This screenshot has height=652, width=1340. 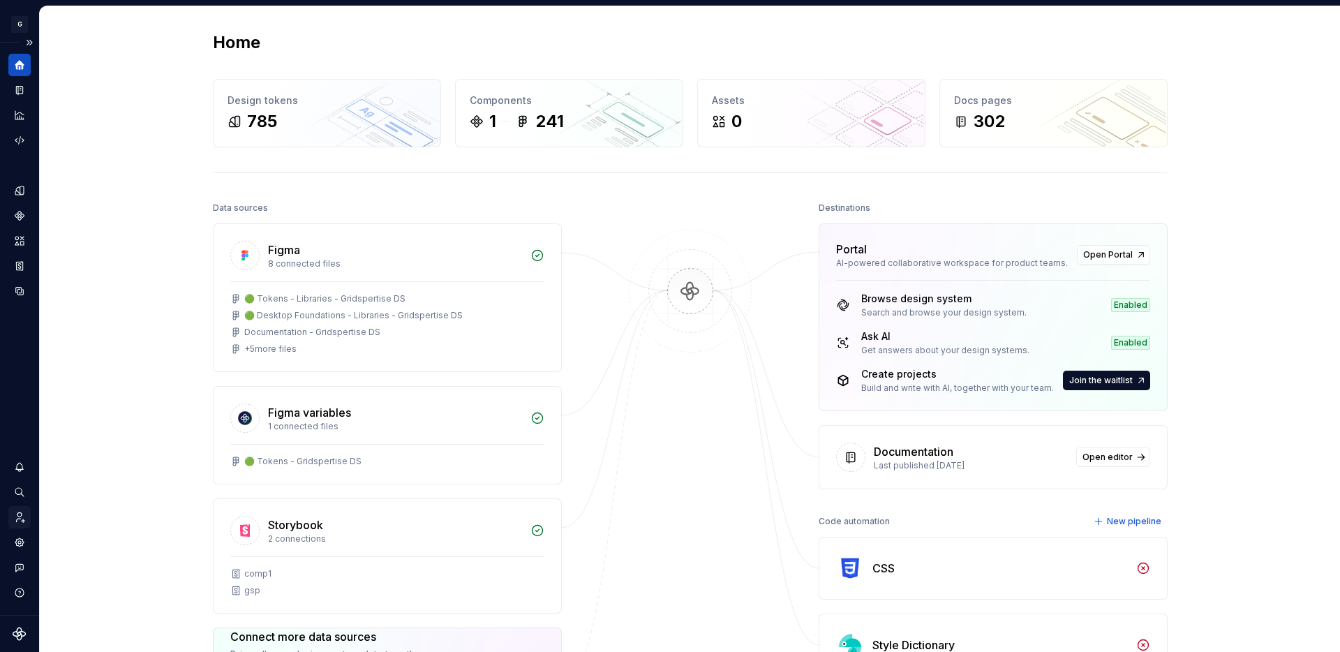 I want to click on div: Destinations, so click(x=845, y=208).